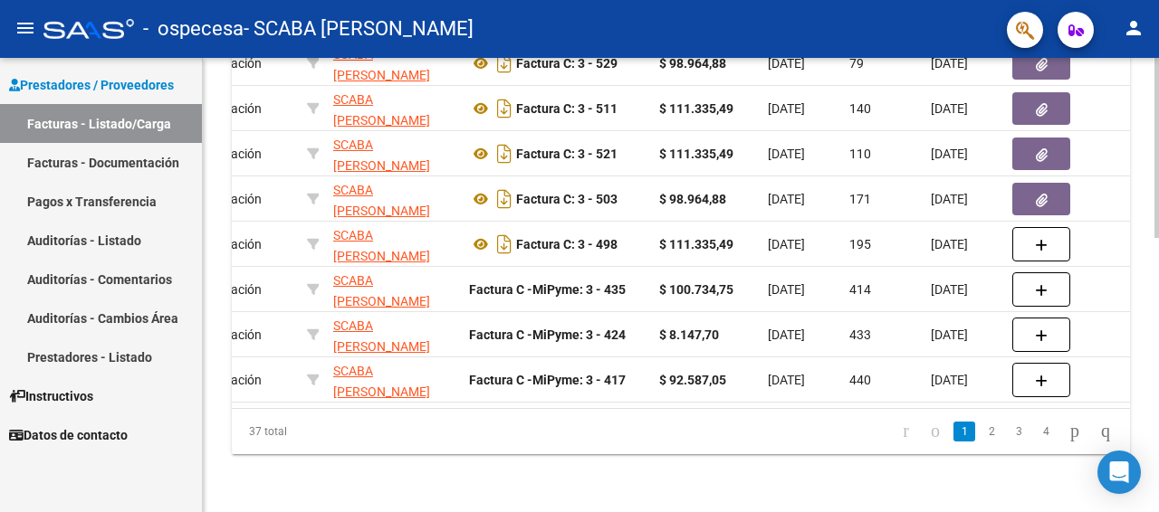  I want to click on a: 3, so click(1018, 432).